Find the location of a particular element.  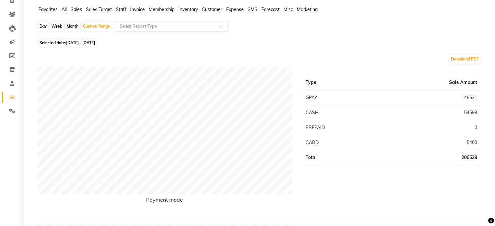

span: Customer is located at coordinates (212, 9).